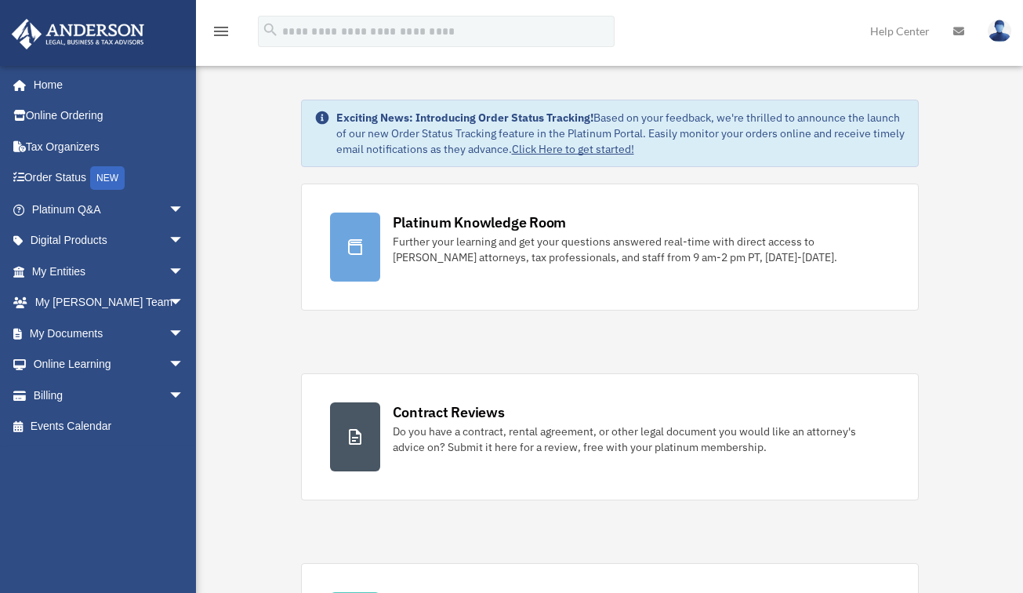 The height and width of the screenshot is (593, 1023). I want to click on img: Anderson Advisors Platinum Portal, so click(78, 34).